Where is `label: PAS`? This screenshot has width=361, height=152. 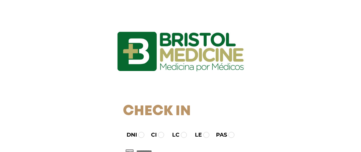 label: PAS is located at coordinates (219, 135).